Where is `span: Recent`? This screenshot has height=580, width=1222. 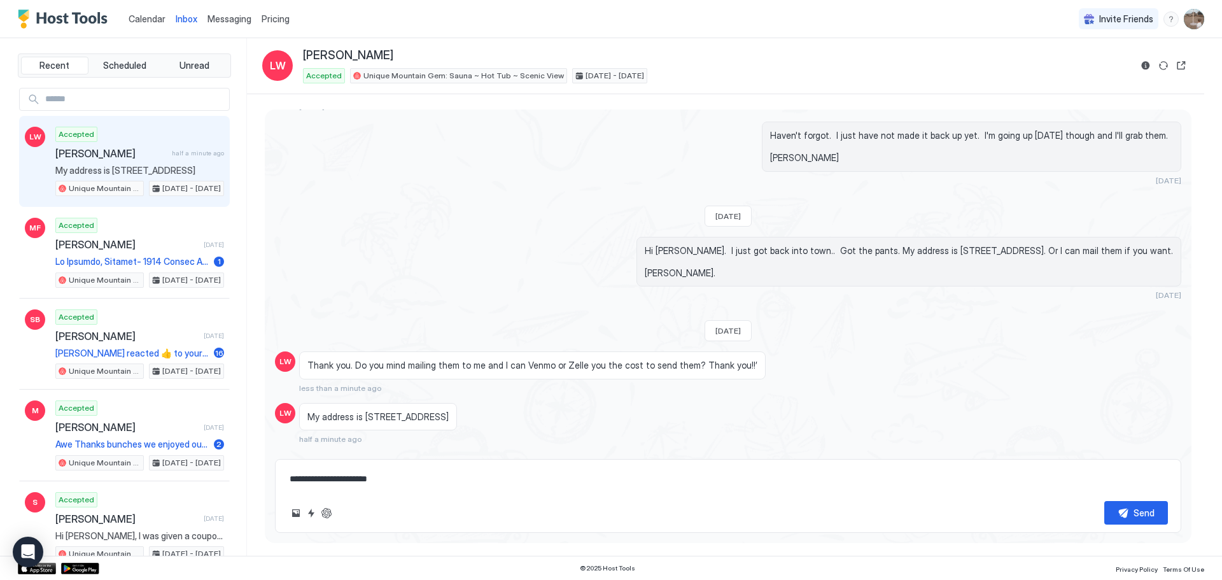 span: Recent is located at coordinates (54, 66).